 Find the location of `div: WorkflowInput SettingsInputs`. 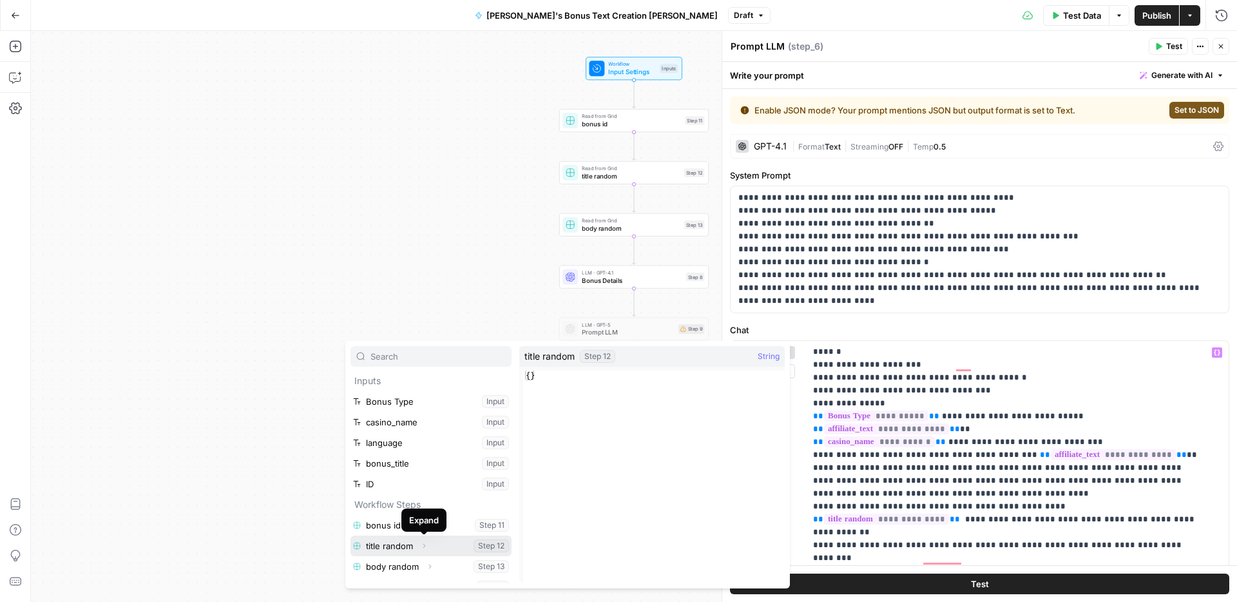

div: WorkflowInput SettingsInputs is located at coordinates (634, 68).